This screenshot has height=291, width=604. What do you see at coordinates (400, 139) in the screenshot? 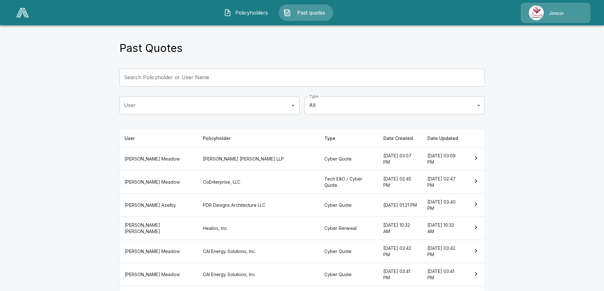
I see `th: Date Created` at bounding box center [400, 139].